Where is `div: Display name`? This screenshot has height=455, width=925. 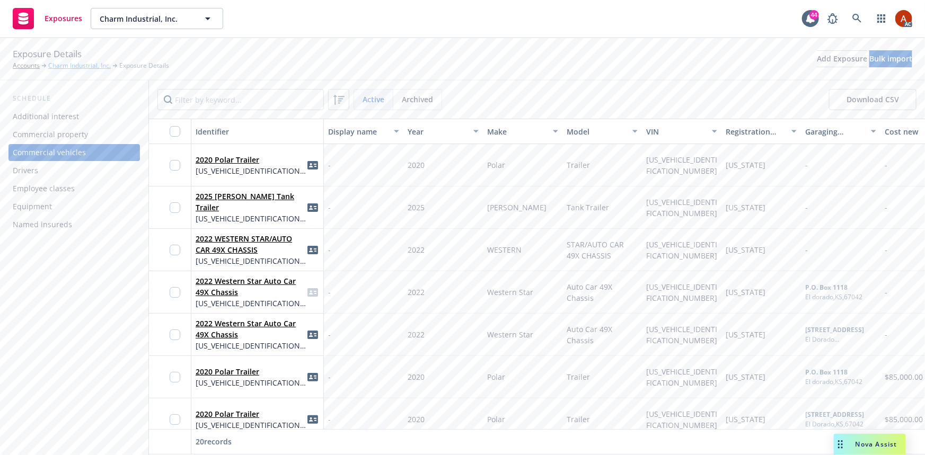
div: Display name is located at coordinates (358, 131).